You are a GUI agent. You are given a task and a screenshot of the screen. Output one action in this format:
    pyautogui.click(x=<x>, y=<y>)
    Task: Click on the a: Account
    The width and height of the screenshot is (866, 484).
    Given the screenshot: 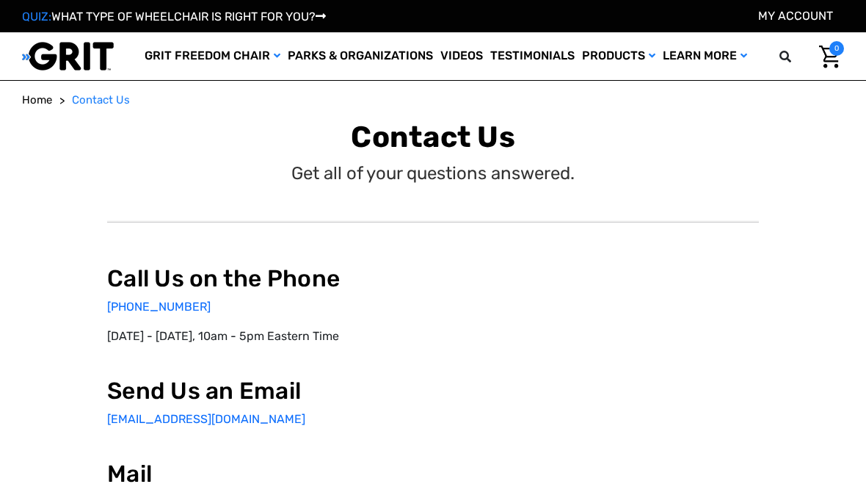 What is the action you would take?
    pyautogui.click(x=796, y=15)
    